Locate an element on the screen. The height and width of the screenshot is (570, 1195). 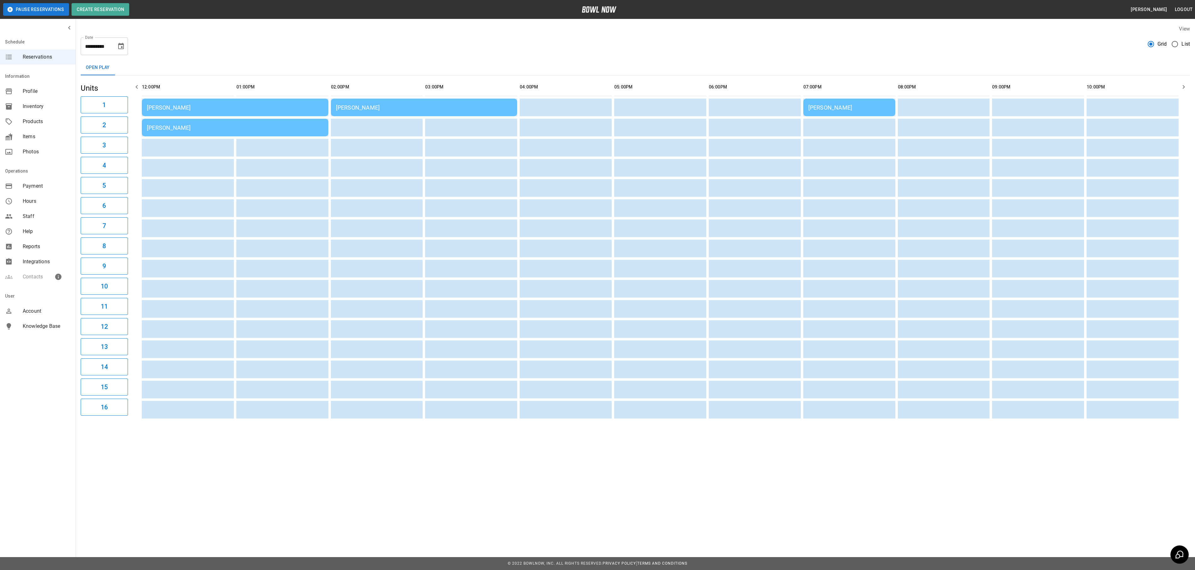
th: 07:00PM is located at coordinates (849, 87).